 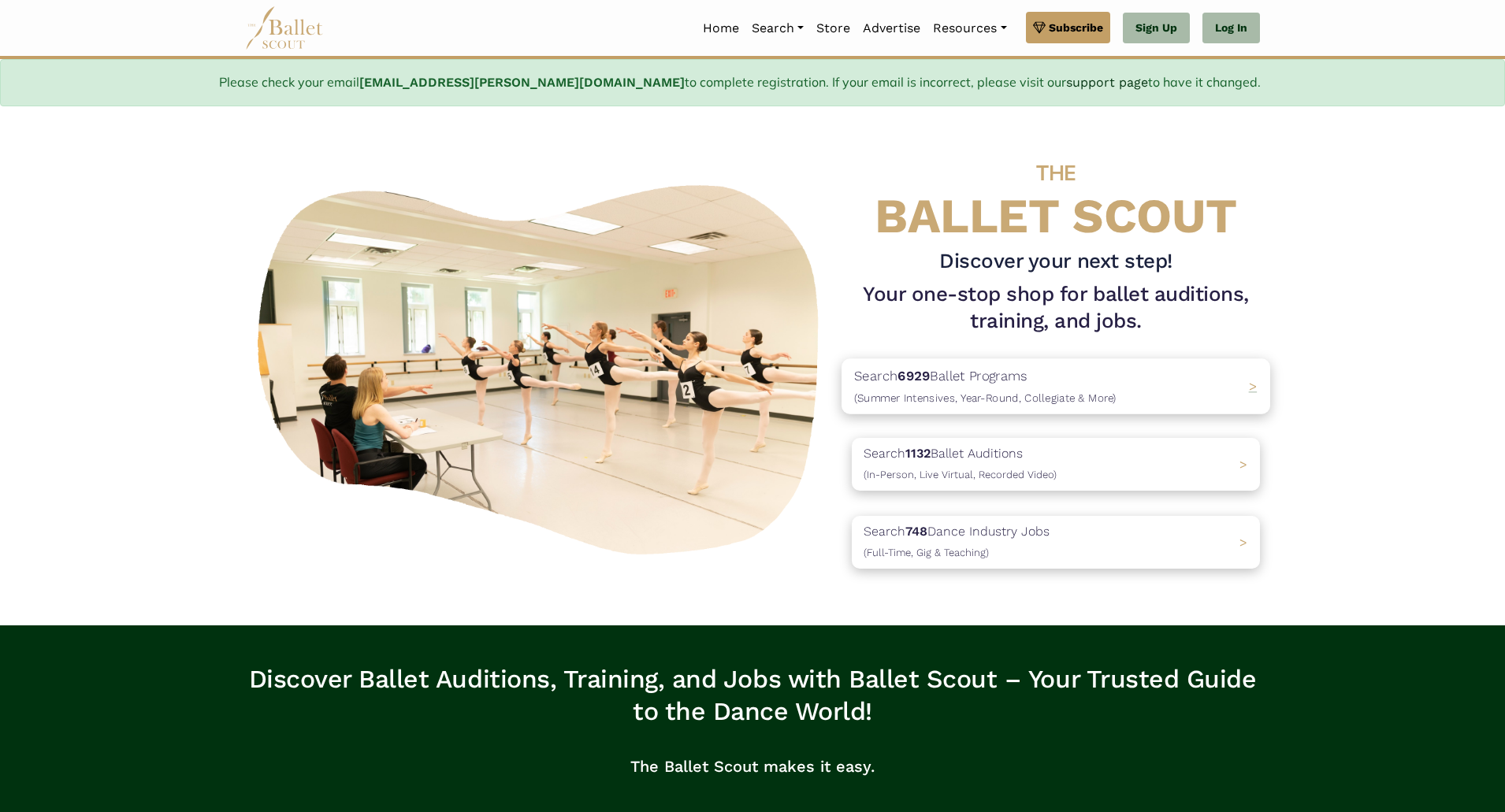 What do you see at coordinates (777, 28) in the screenshot?
I see `a: Search` at bounding box center [777, 28].